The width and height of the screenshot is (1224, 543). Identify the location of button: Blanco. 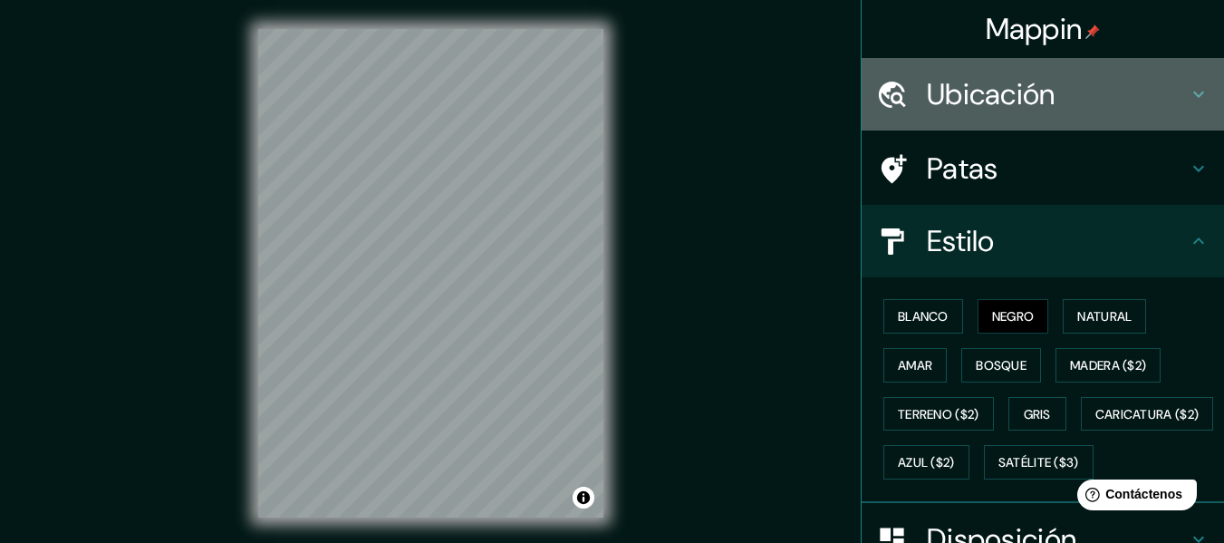
(923, 316).